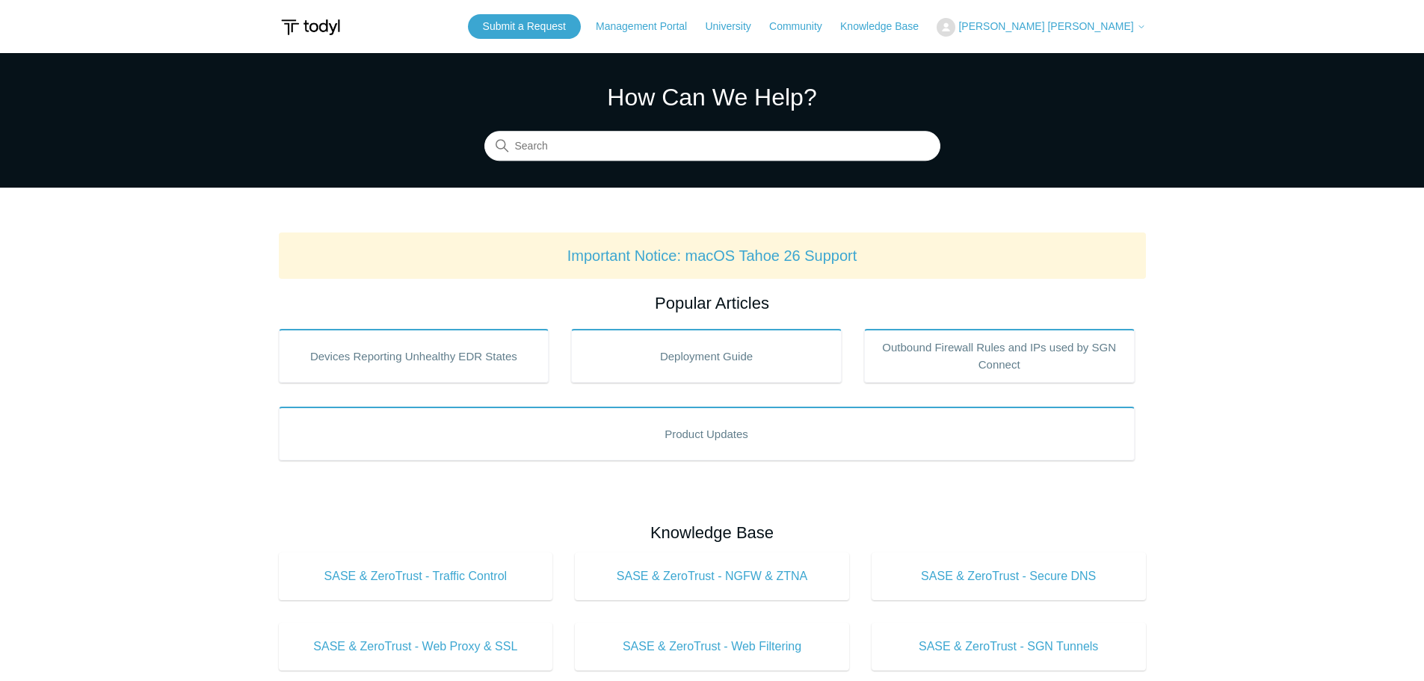  I want to click on a: Important Notice: macOS Tahoe 26 Support, so click(712, 256).